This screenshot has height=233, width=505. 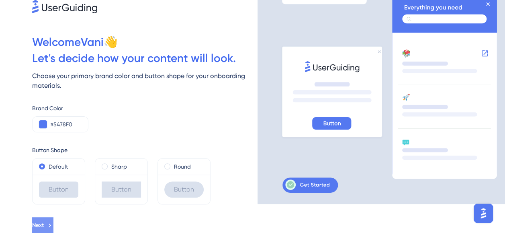 What do you see at coordinates (182, 166) in the screenshot?
I see `label: Round` at bounding box center [182, 166].